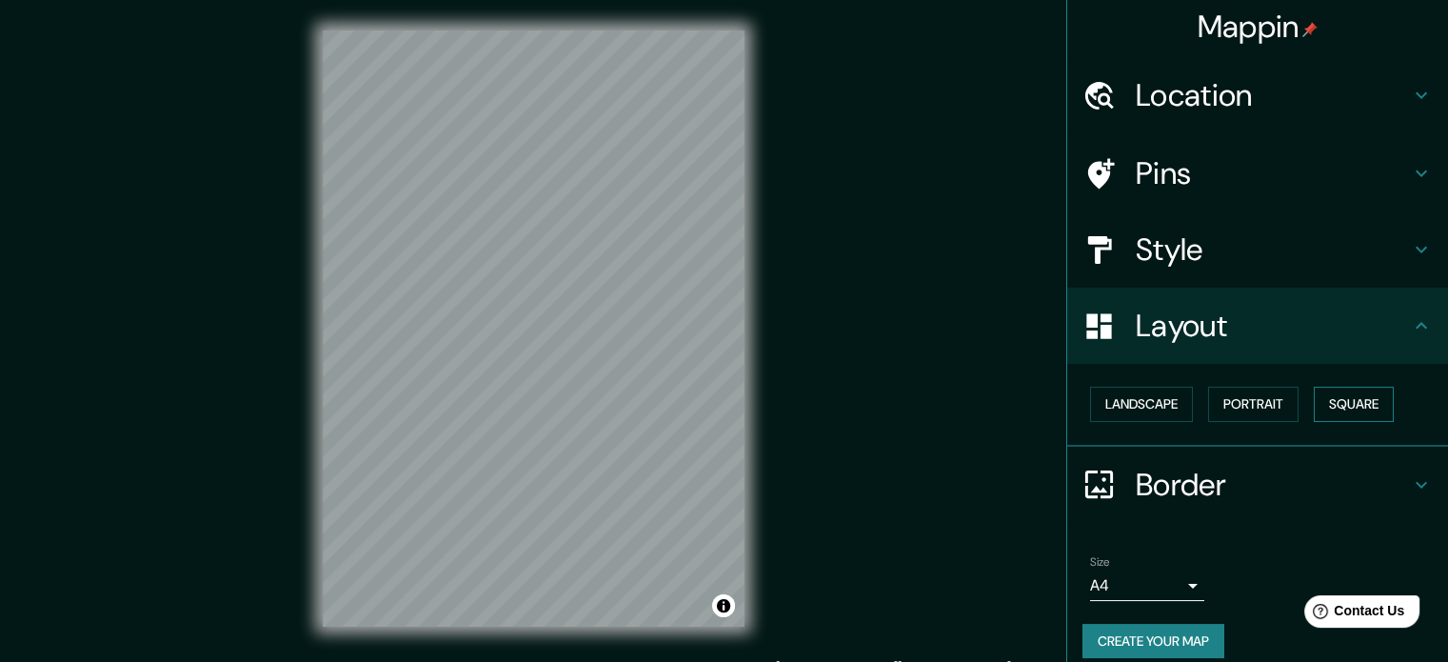  I want to click on img: pin-icon.png, so click(1310, 30).